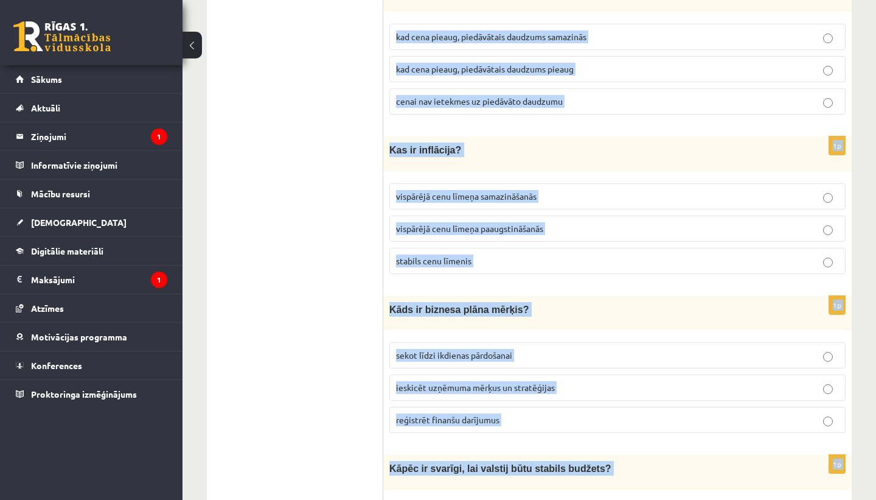 The height and width of the screenshot is (500, 876). I want to click on span: ieskicēt uzņēmuma mērķus un stratēģijas, so click(475, 387).